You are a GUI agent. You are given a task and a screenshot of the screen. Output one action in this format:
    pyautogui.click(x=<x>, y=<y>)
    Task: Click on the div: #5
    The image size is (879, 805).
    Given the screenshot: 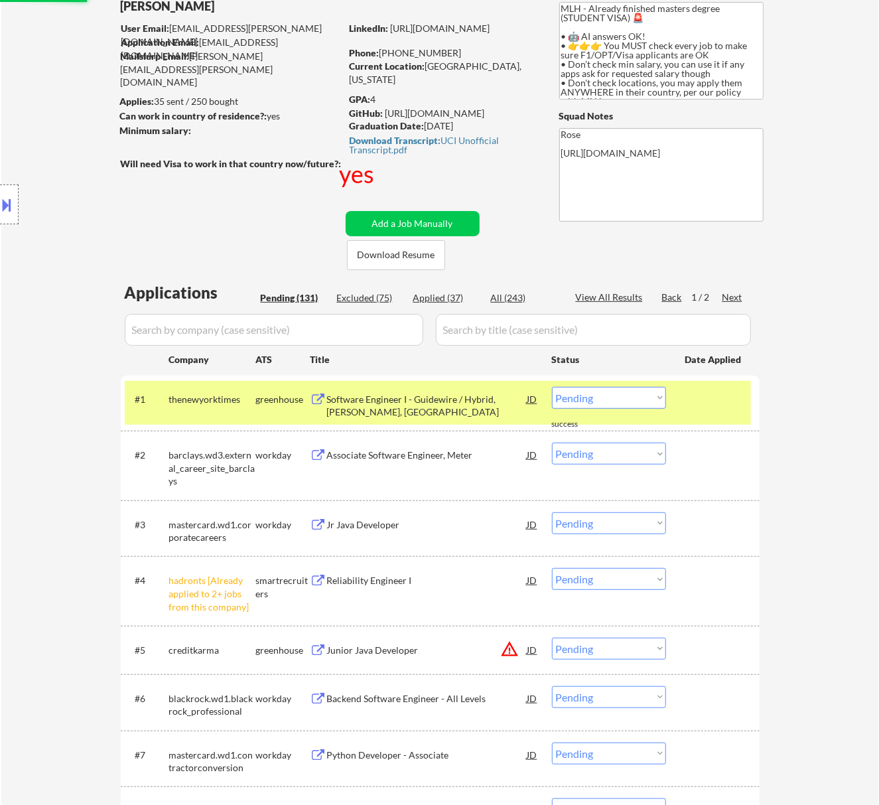 What is the action you would take?
    pyautogui.click(x=147, y=650)
    